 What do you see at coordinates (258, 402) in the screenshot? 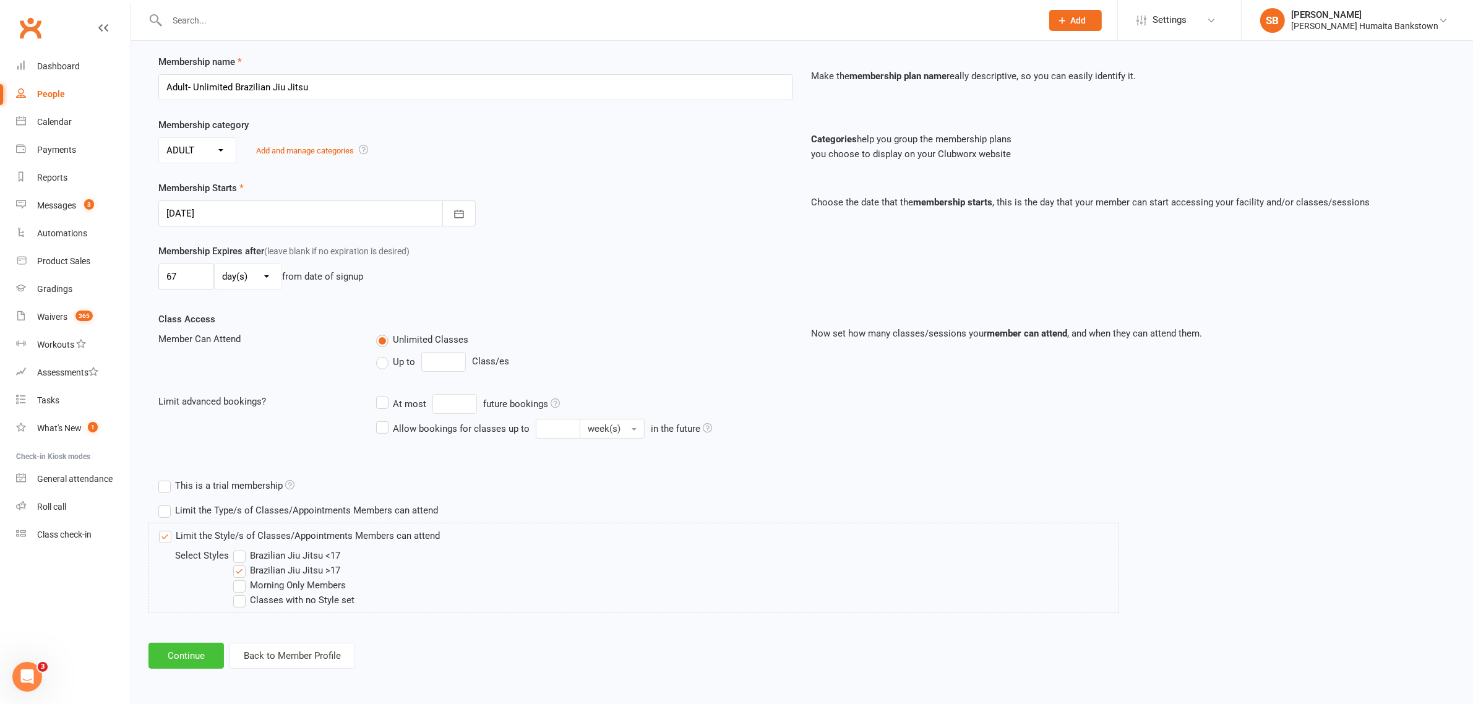
I see `div: Limit advanced bookings?` at bounding box center [258, 402].